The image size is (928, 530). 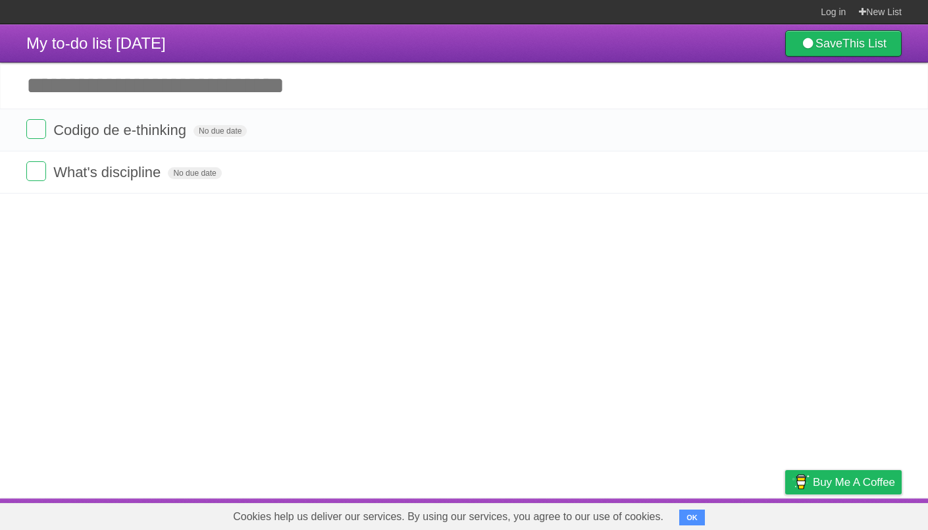 What do you see at coordinates (448, 517) in the screenshot?
I see `span: Cookies help us deliver our services. By using our services, you agree to our use of cookies.` at bounding box center [448, 517].